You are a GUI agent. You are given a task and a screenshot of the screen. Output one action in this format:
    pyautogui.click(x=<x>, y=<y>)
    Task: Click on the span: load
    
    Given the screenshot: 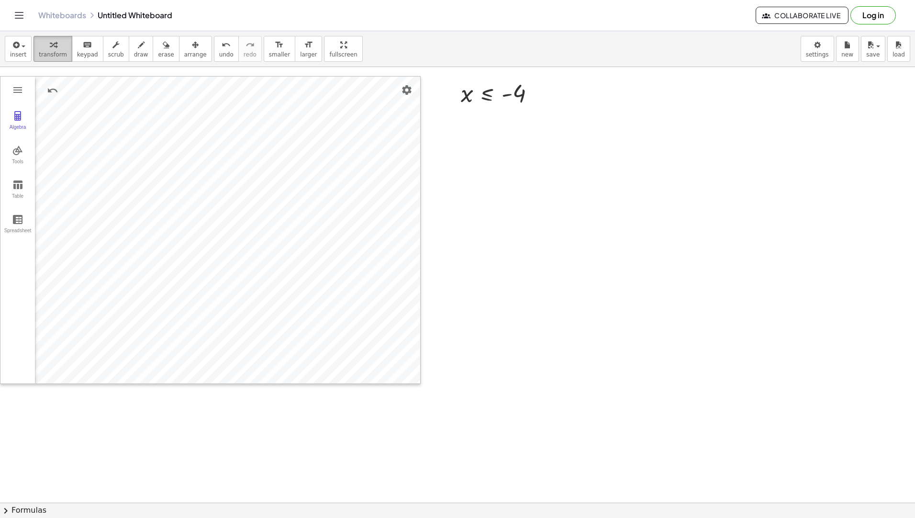 What is the action you would take?
    pyautogui.click(x=898, y=55)
    